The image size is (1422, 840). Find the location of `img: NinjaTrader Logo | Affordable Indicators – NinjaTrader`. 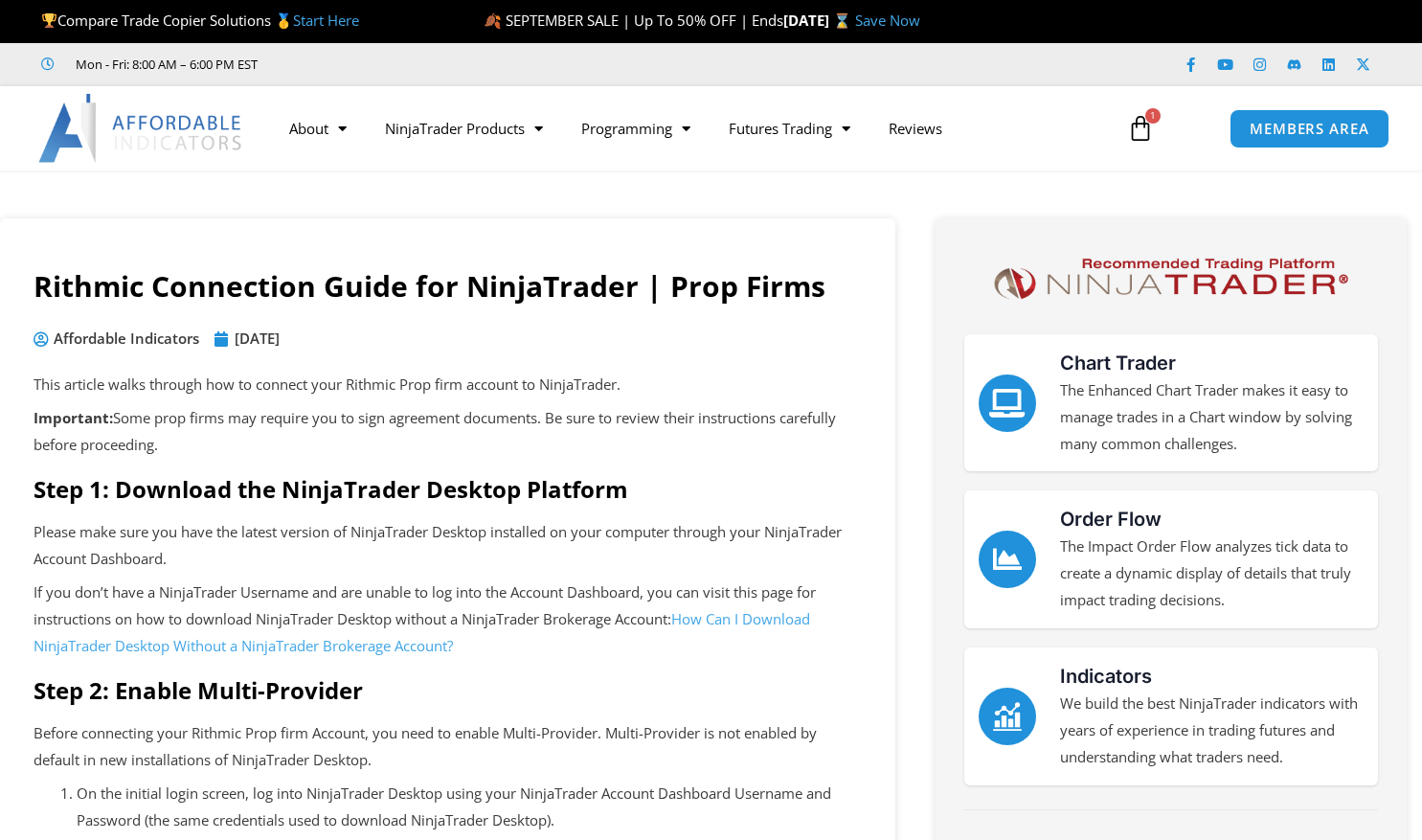

img: NinjaTrader Logo | Affordable Indicators – NinjaTrader is located at coordinates (1172, 279).